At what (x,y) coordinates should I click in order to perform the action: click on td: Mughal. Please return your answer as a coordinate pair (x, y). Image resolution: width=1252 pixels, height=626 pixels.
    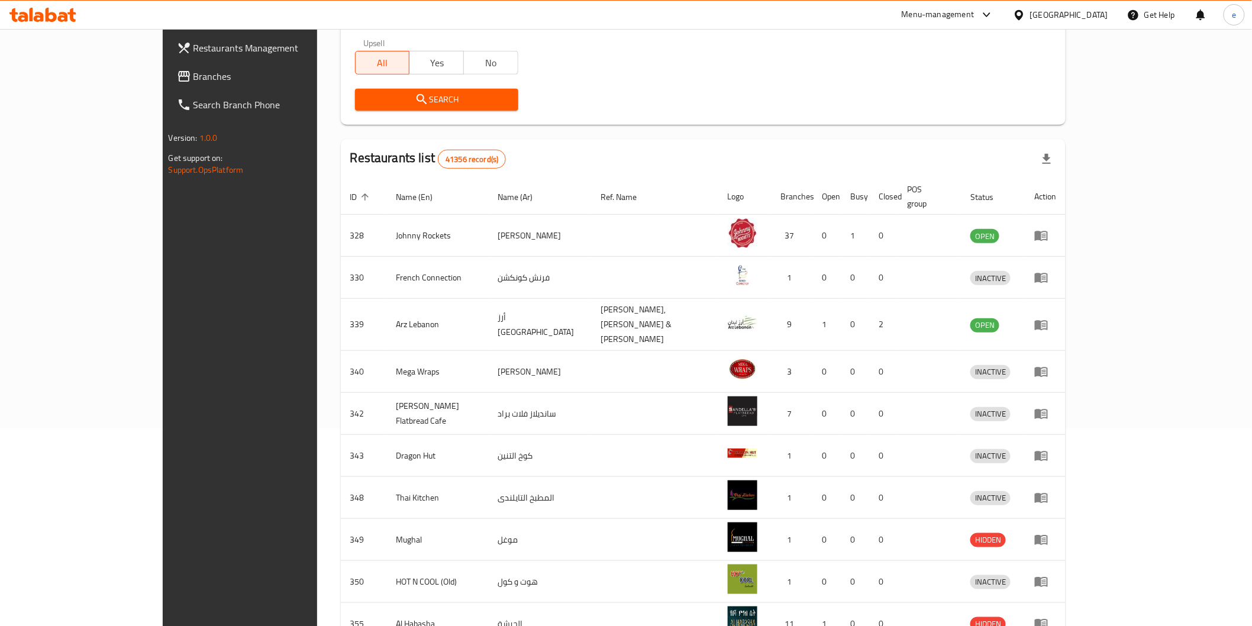
    Looking at the image, I should click on (438, 539).